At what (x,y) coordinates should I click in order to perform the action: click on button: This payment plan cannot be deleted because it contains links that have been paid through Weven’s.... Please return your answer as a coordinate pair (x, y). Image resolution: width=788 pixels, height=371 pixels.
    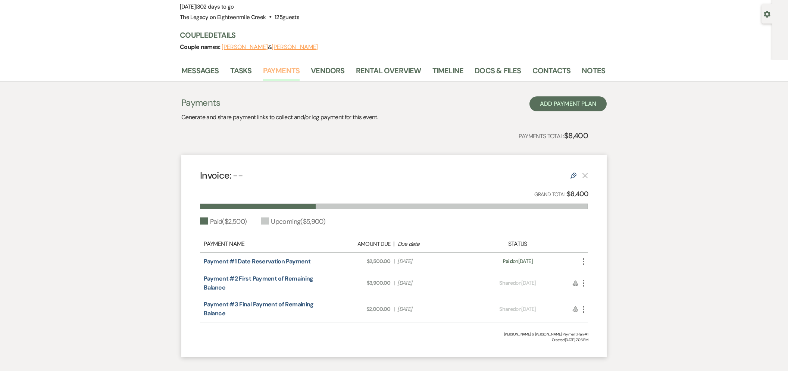
    Looking at the image, I should click on (585, 175).